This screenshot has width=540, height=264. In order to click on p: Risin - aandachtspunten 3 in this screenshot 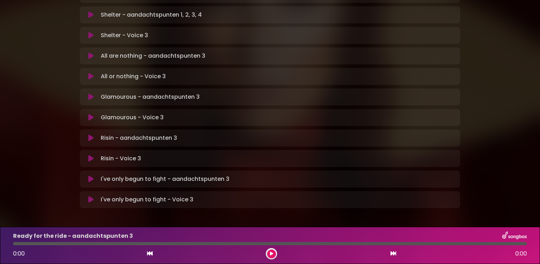, I will do `click(139, 138)`.